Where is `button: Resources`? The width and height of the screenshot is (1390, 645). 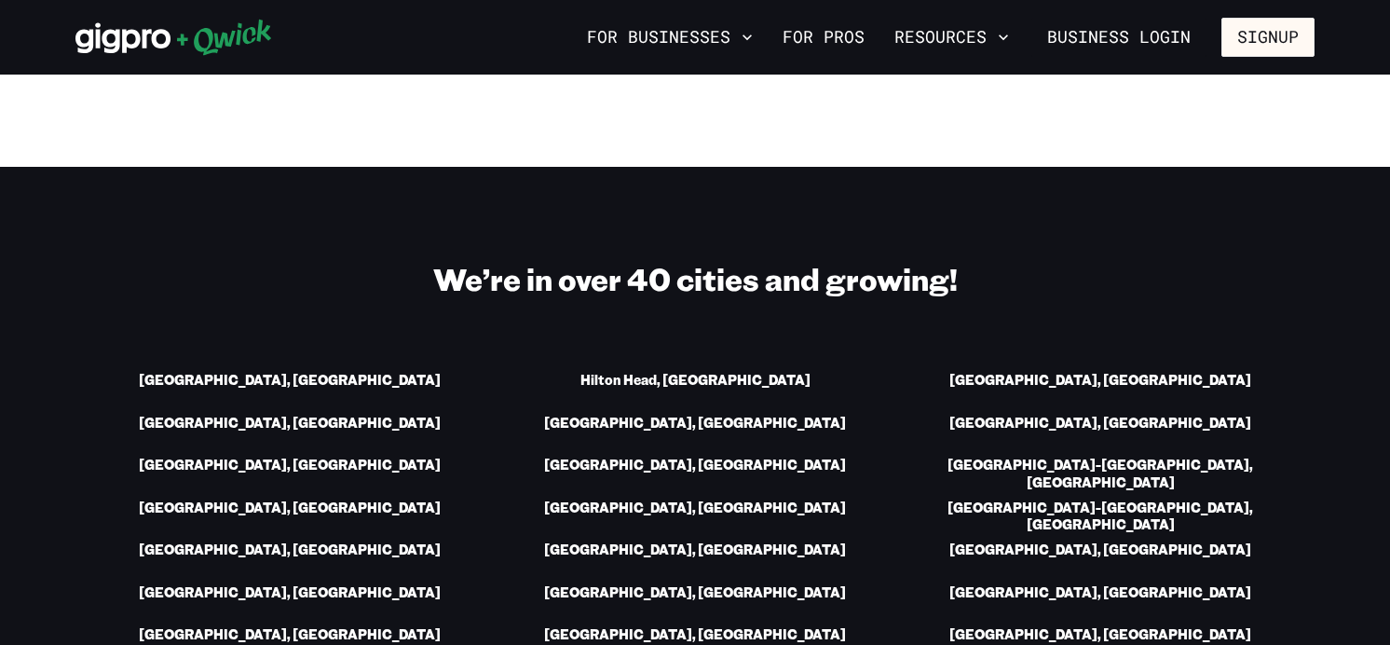
button: Resources is located at coordinates (951, 37).